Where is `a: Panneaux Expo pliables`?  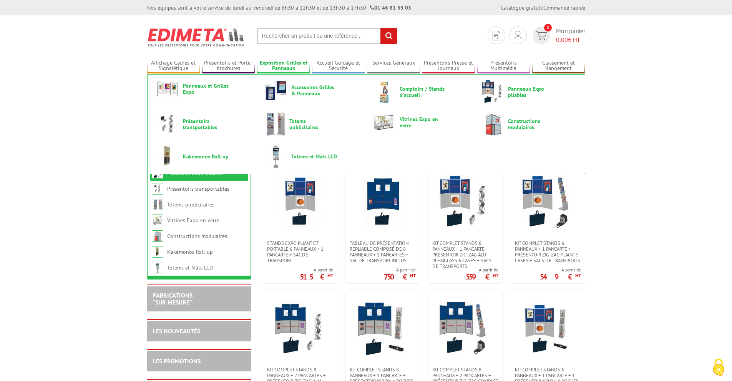
a: Panneaux Expo pliables is located at coordinates (529, 92).